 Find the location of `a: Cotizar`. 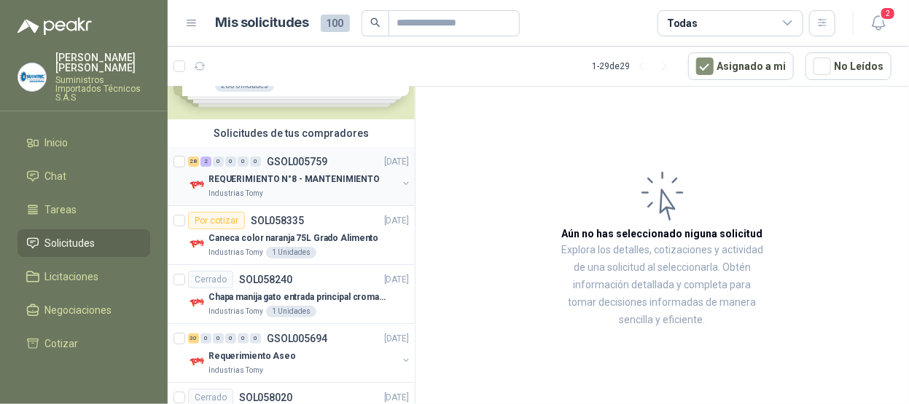

a: Cotizar is located at coordinates (84, 344).